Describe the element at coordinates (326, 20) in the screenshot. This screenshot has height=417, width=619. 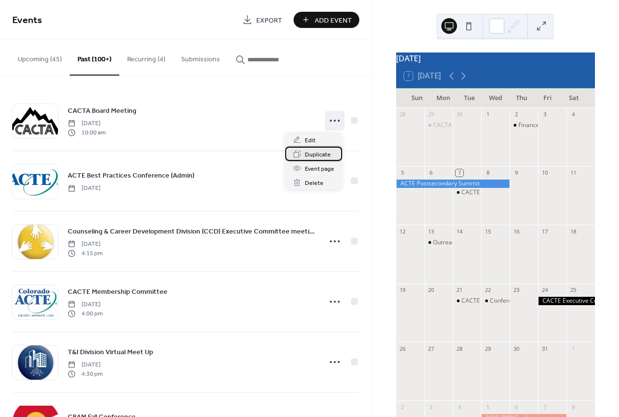
I see `a: Add Event` at that location.